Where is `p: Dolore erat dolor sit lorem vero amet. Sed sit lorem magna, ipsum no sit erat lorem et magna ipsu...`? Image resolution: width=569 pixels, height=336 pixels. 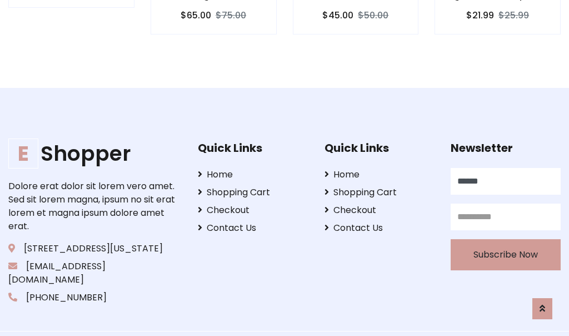
p: Dolore erat dolor sit lorem vero amet. Sed sit lorem magna, ipsum no sit erat lorem et magna ipsu... is located at coordinates (95, 206).